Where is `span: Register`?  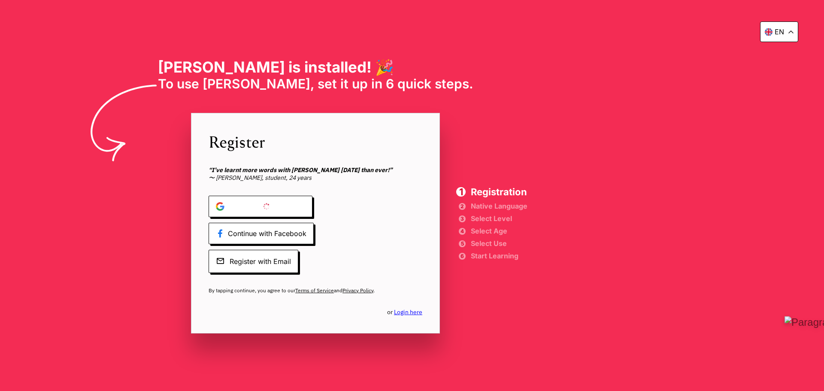
span: Register is located at coordinates (315, 141).